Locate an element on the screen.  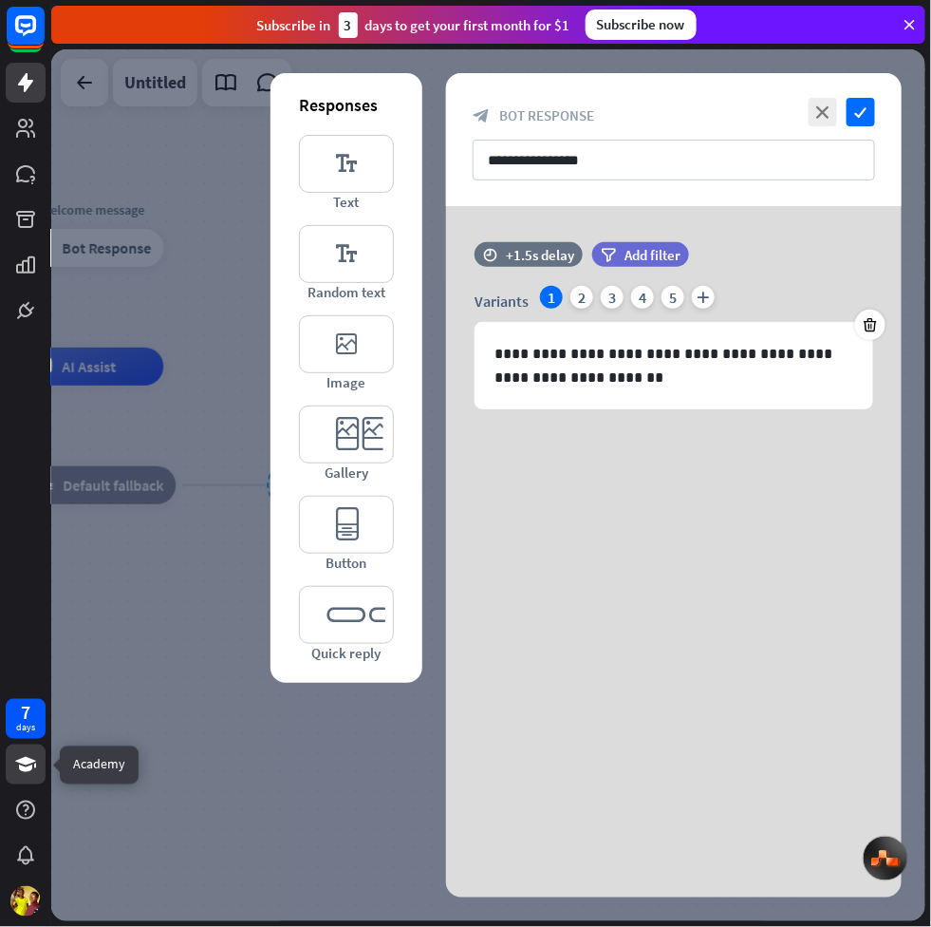
button: Open LiveChat chat widget is located at coordinates (44, 36).